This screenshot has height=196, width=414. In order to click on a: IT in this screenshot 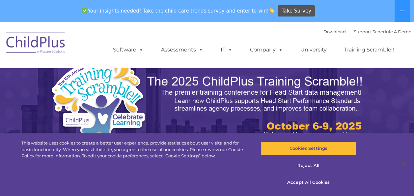, I will do `click(227, 50)`.